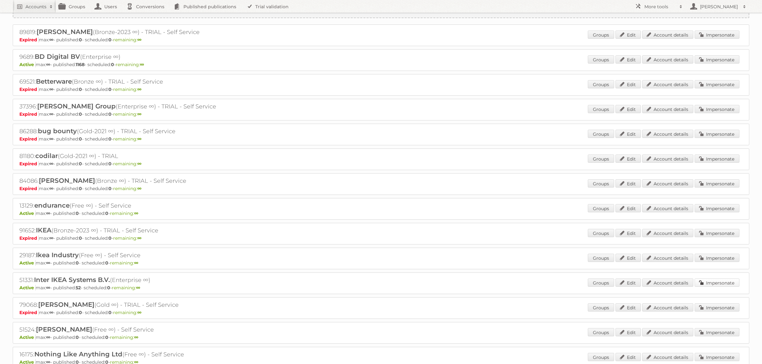  I want to click on h2: 29187: (Free ∞) - Self Service, so click(131, 255).